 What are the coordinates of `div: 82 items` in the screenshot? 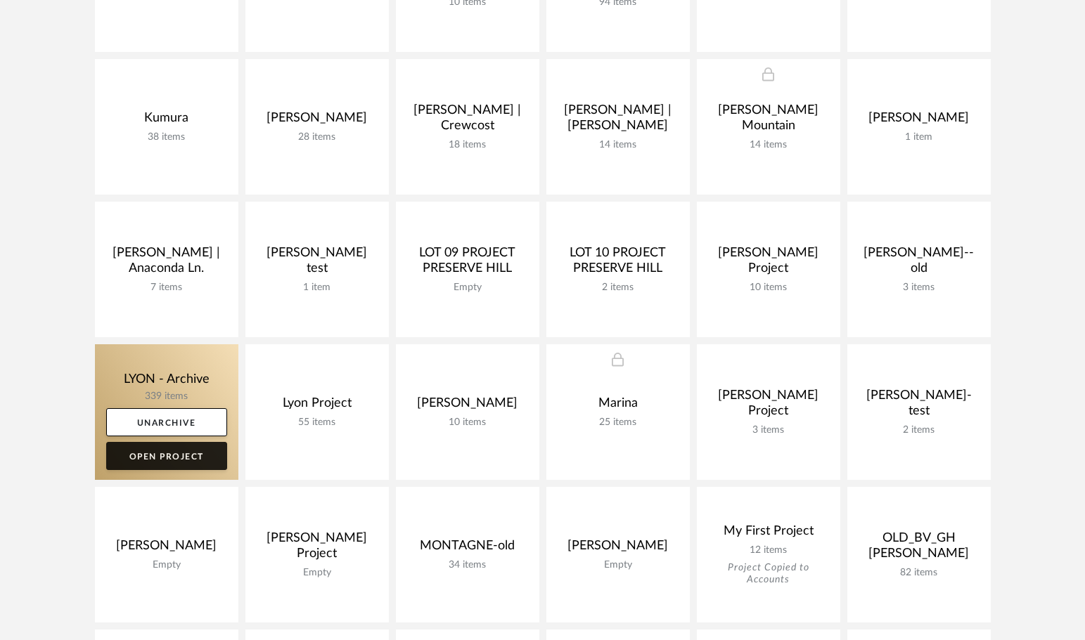 It's located at (919, 573).